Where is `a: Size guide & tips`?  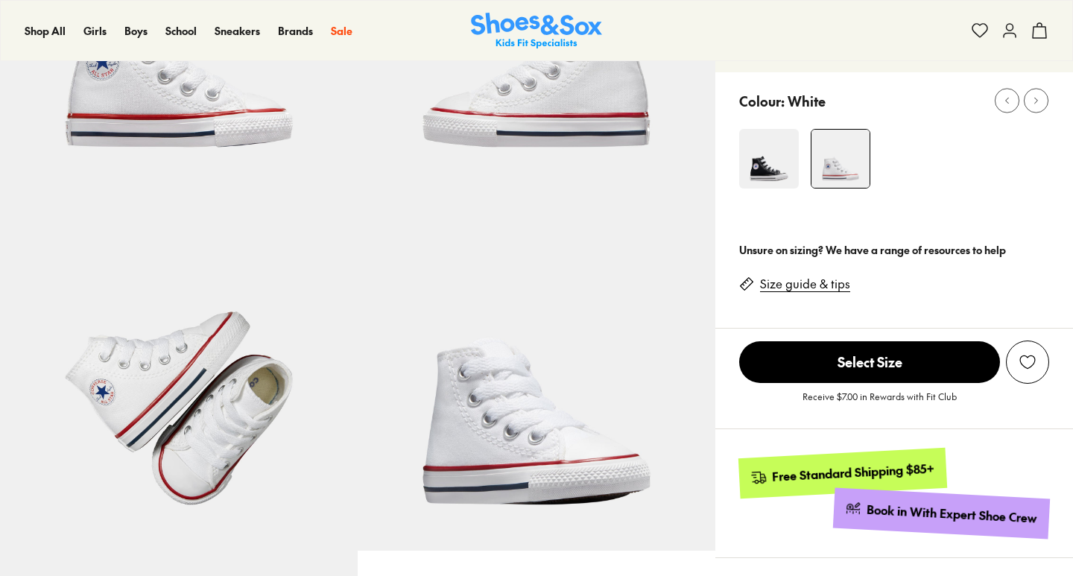 a: Size guide & tips is located at coordinates (805, 284).